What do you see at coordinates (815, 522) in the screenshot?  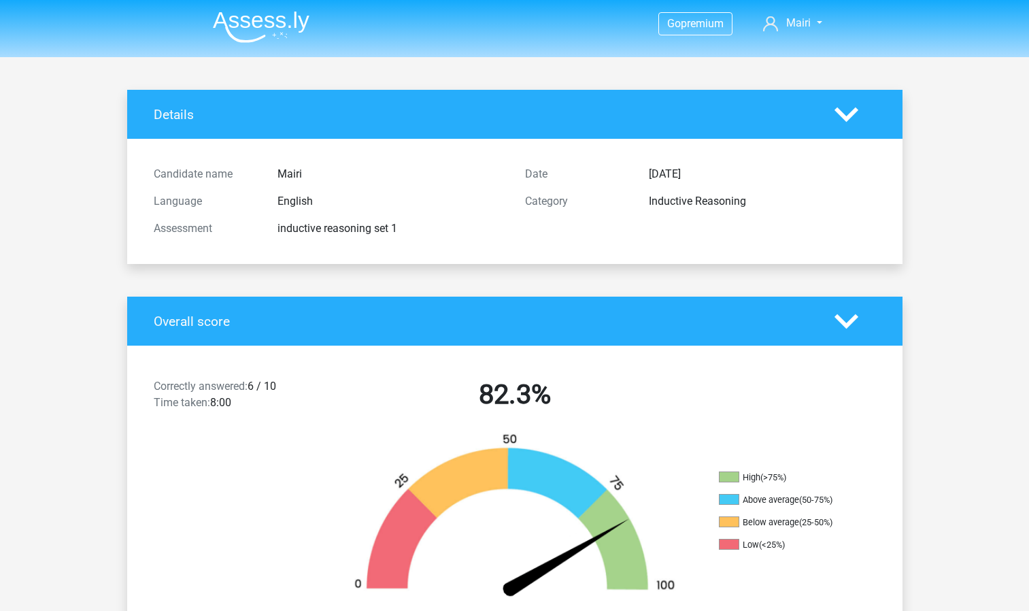 I see `div: (25-50%)` at bounding box center [815, 522].